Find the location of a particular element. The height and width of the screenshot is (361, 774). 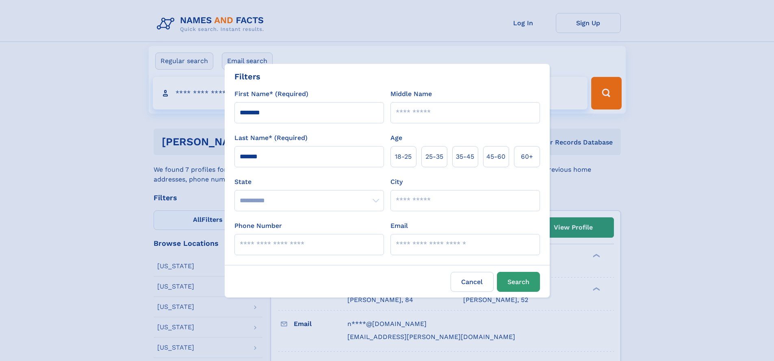

label: Cancel is located at coordinates (472, 281).